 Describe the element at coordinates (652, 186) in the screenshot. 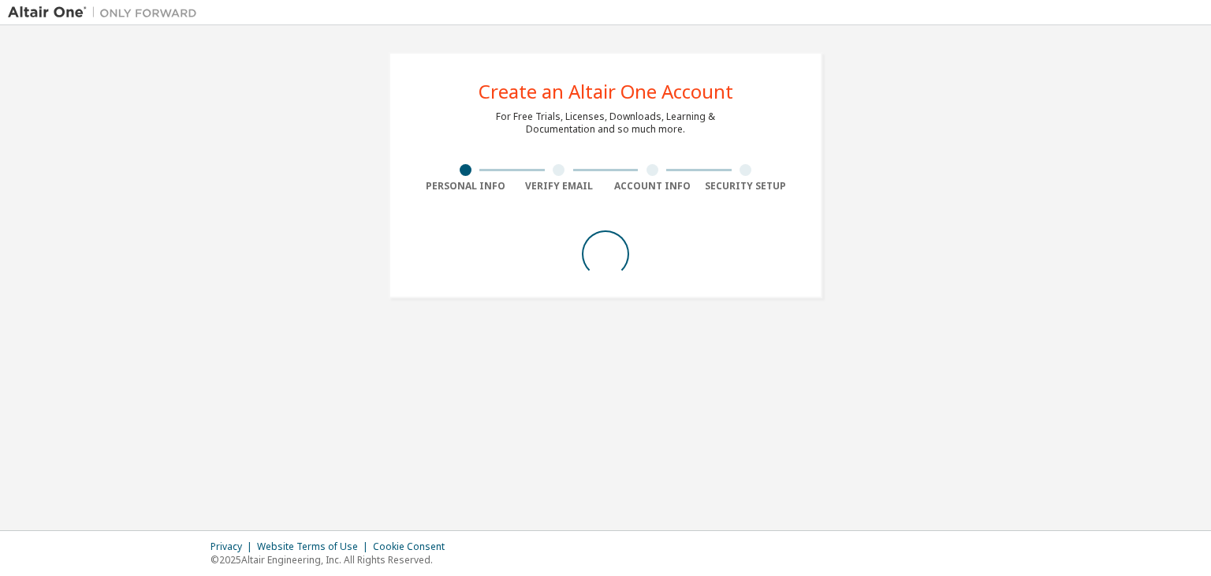

I see `div: Account Info` at that location.